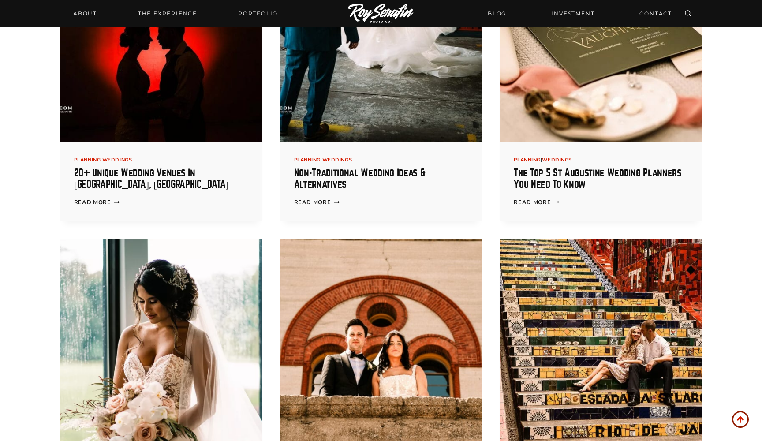 The height and width of the screenshot is (441, 762). What do you see at coordinates (497, 13) in the screenshot?
I see `a: BLOG` at bounding box center [497, 13].